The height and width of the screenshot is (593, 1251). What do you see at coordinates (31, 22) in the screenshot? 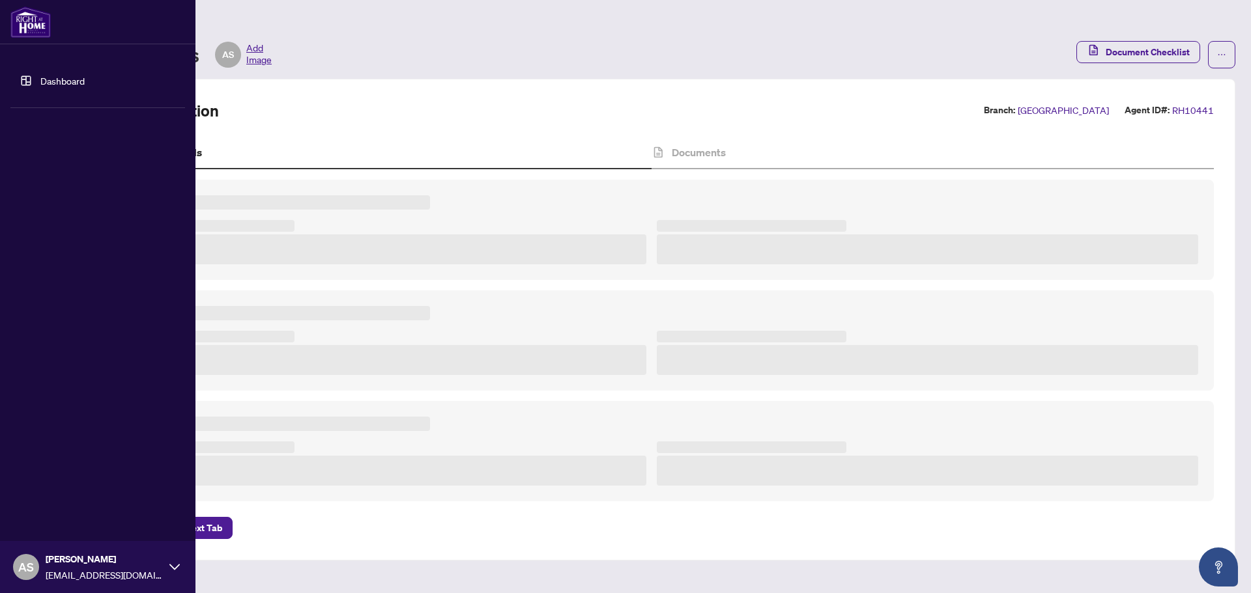
I see `img: logo` at bounding box center [31, 22].